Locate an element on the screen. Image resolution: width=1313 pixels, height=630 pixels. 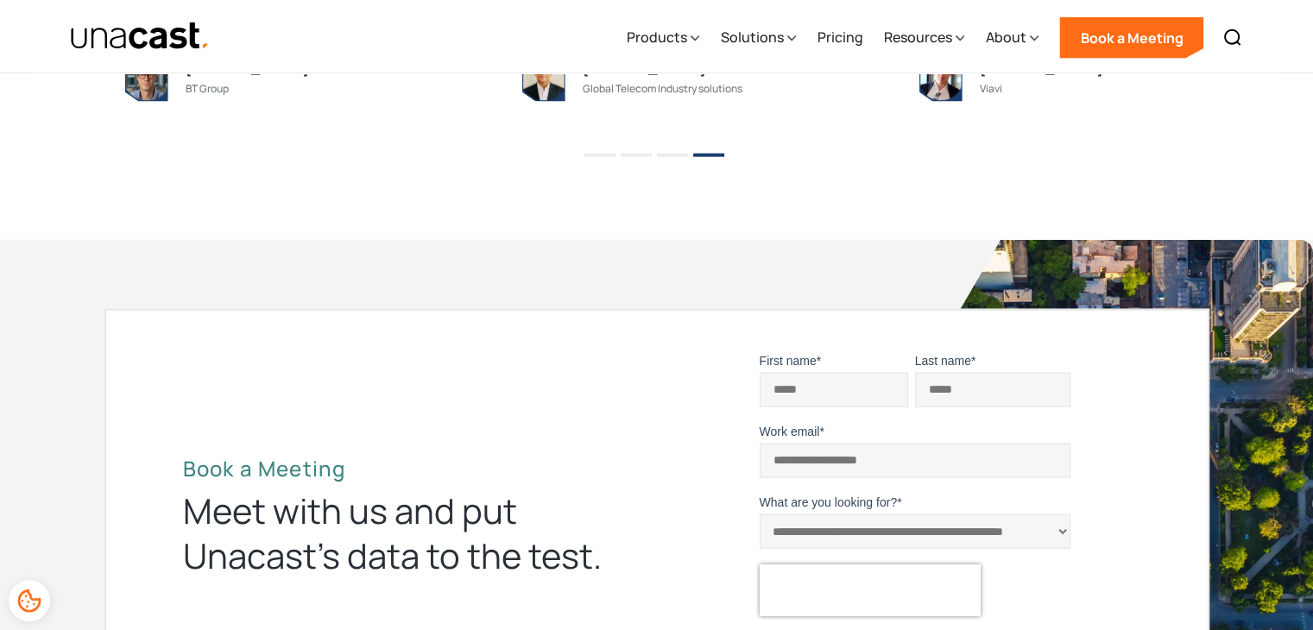
a: home is located at coordinates (140, 36).